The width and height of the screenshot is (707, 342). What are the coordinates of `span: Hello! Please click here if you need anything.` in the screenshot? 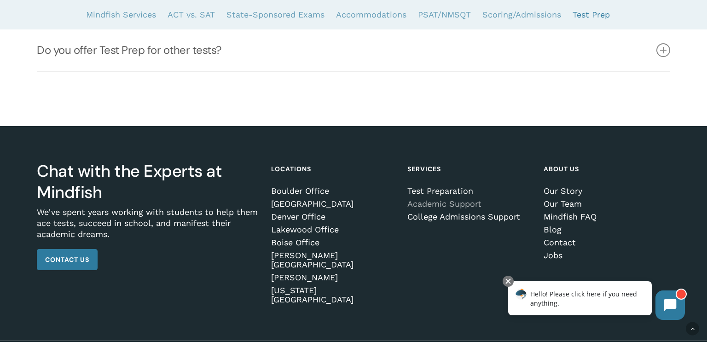 It's located at (85, 24).